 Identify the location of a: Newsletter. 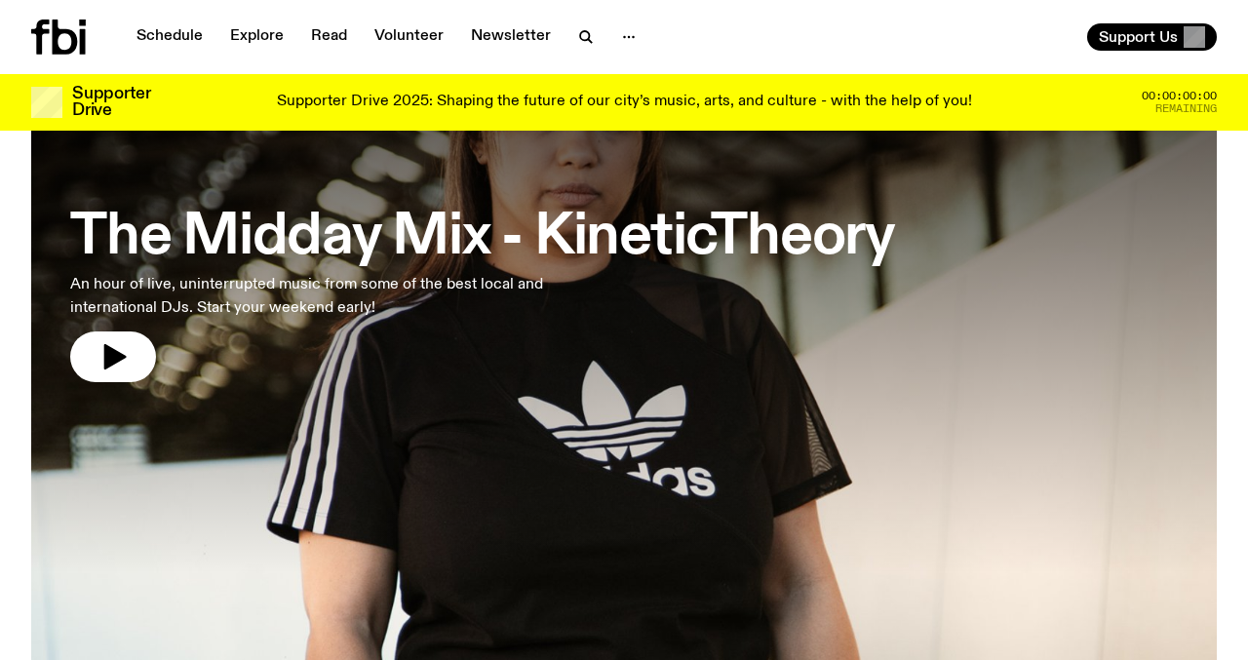
(511, 37).